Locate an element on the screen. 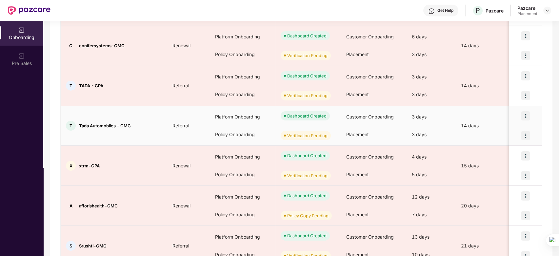 The width and height of the screenshot is (559, 256). img: New Pazcare Logo is located at coordinates (29, 10).